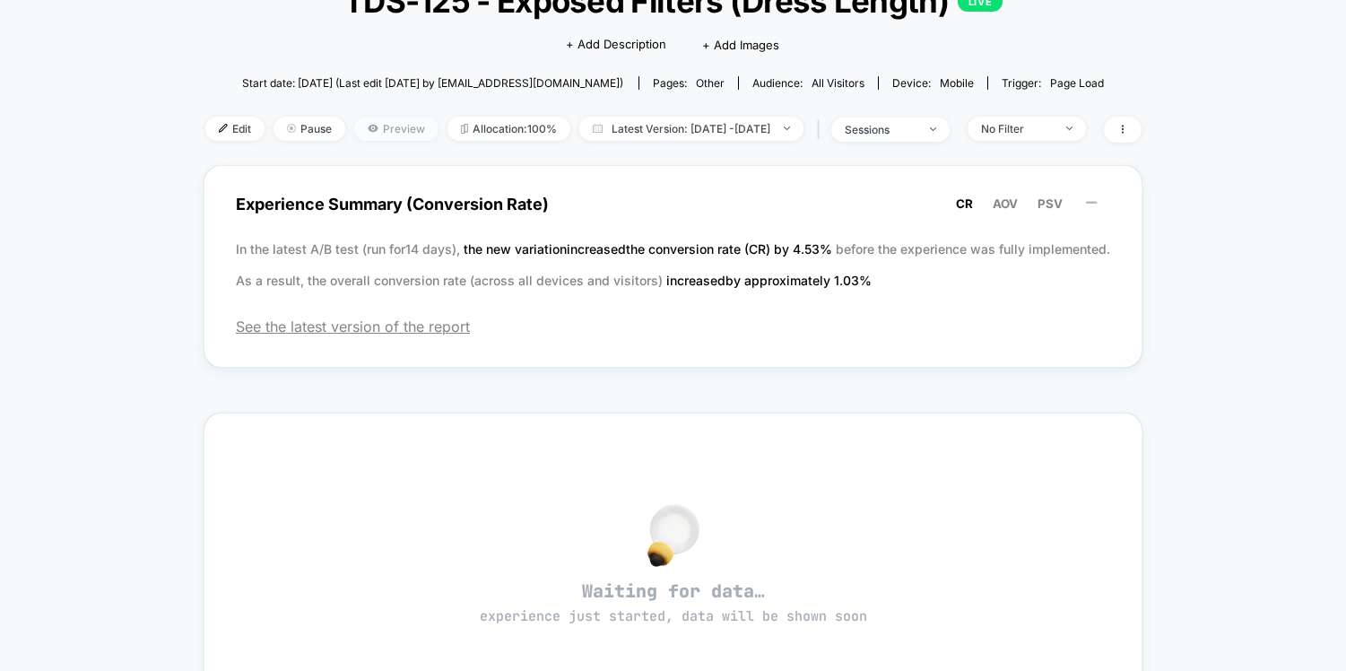 Image resolution: width=1346 pixels, height=671 pixels. What do you see at coordinates (1005, 204) in the screenshot?
I see `button: AOV` at bounding box center [1005, 204].